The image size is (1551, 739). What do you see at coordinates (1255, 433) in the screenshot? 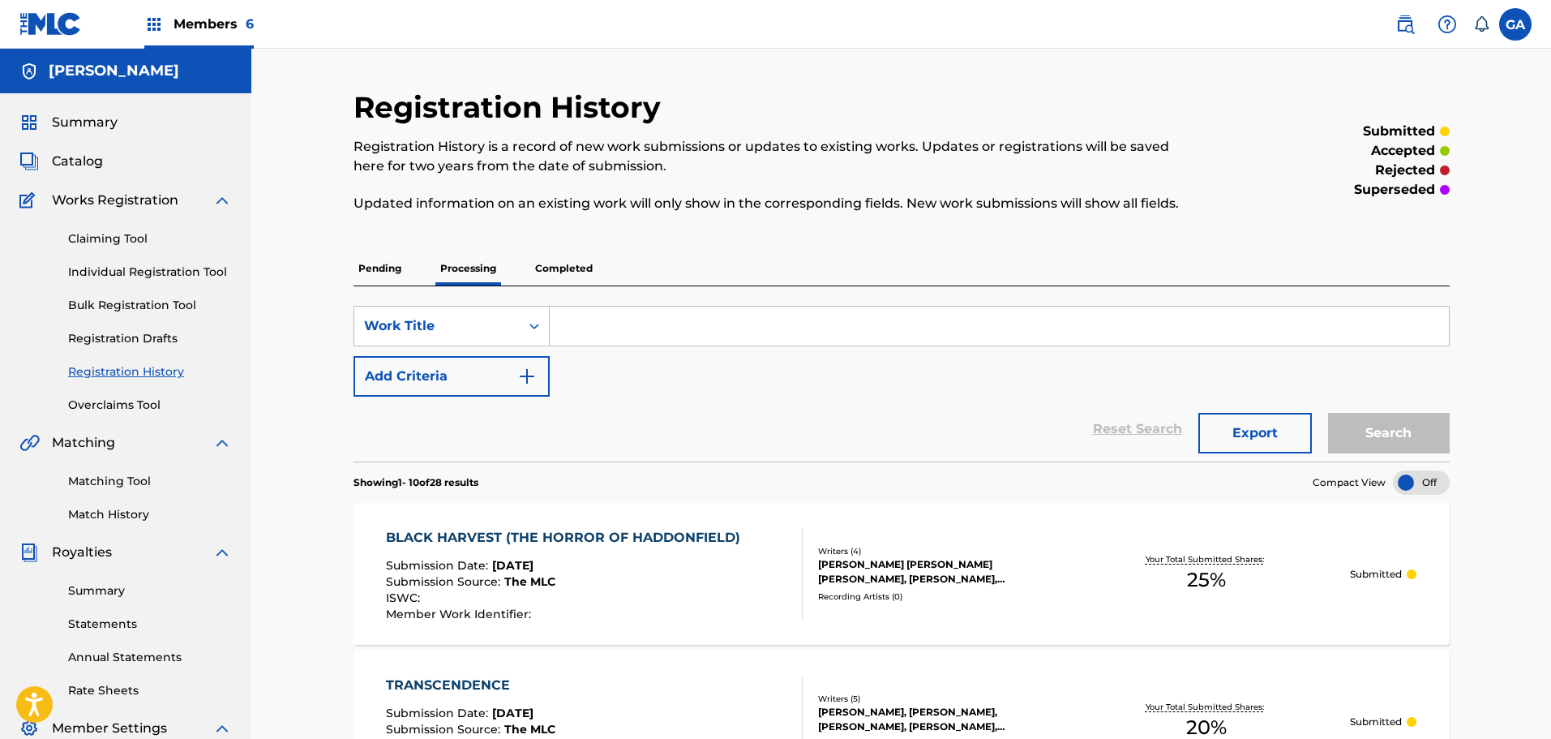
I see `button: Export` at bounding box center [1255, 433].